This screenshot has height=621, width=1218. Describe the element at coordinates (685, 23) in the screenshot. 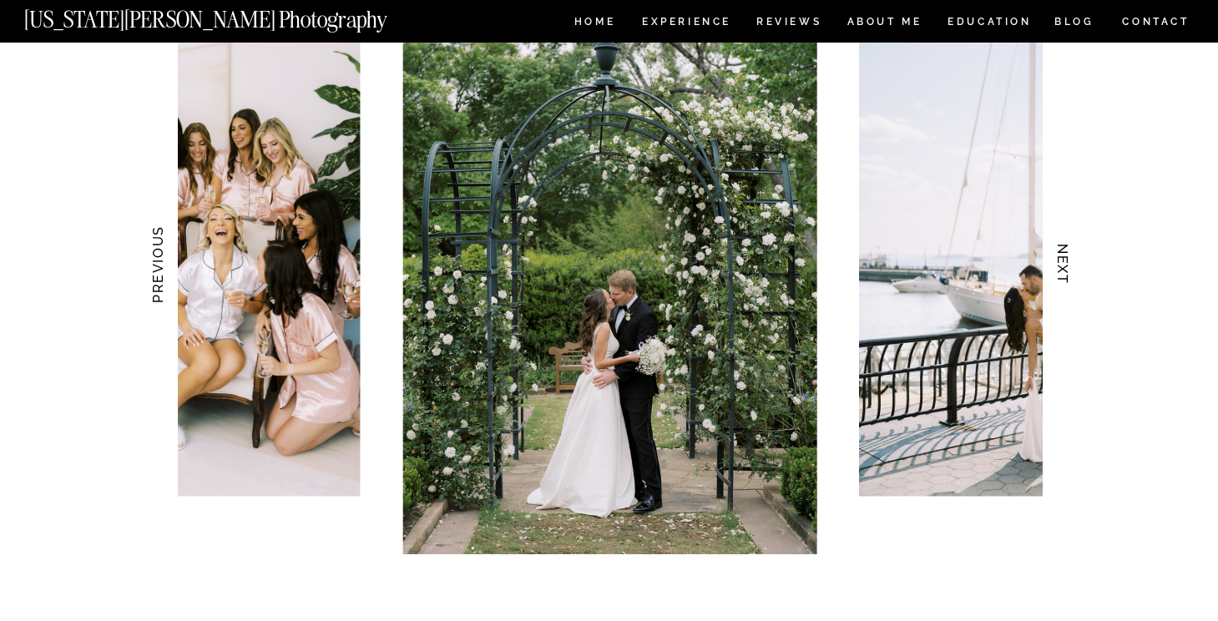

I see `a: Experience` at that location.